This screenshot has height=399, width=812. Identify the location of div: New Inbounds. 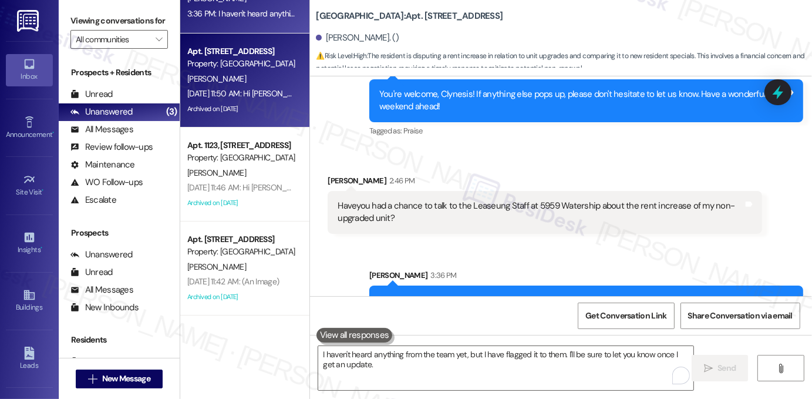
(105, 307).